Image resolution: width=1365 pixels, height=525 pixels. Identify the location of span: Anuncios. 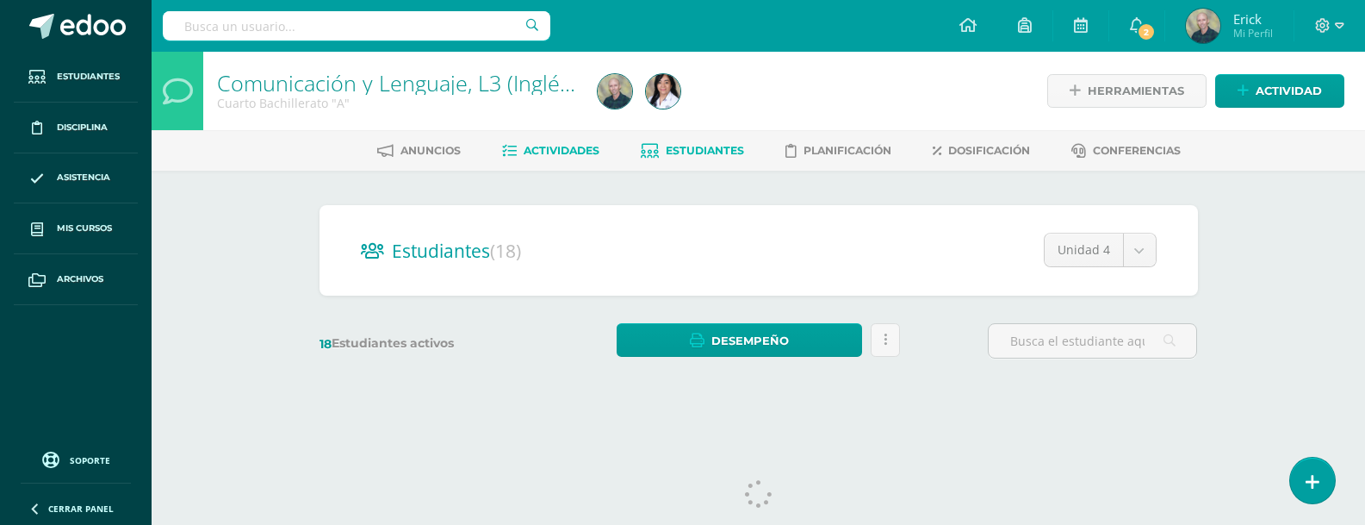
(431, 150).